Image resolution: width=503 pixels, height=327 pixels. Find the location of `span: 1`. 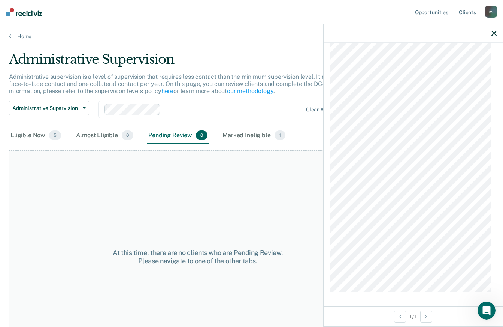

span: 1 is located at coordinates (280, 135).